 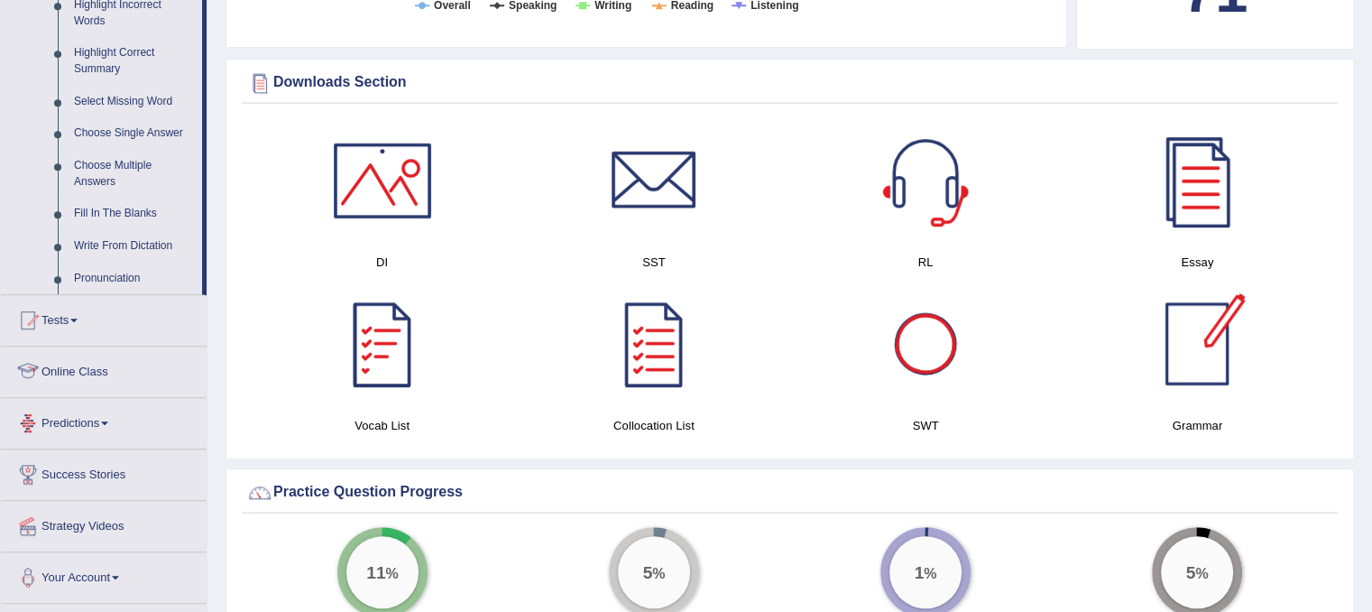 I want to click on a: Pronunciation, so click(x=134, y=279).